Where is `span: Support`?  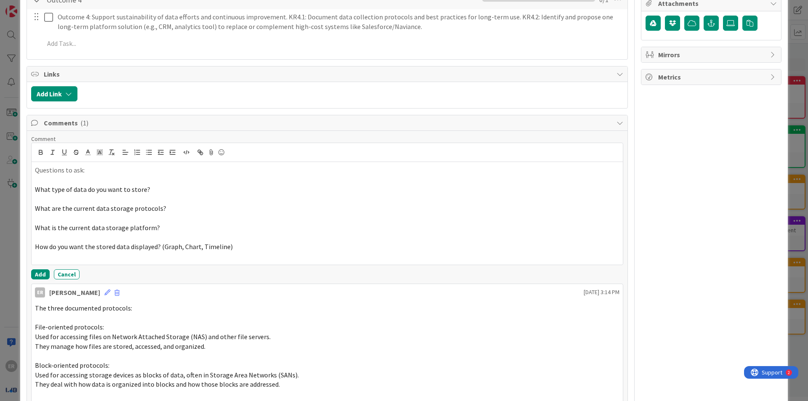
span: Support is located at coordinates (28, 6).